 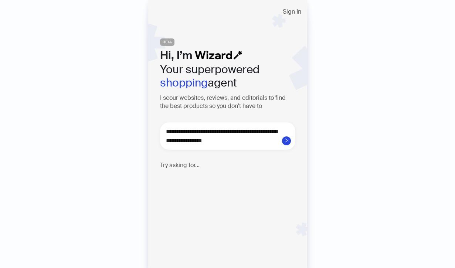 I want to click on h2: Your superpowered agent, so click(x=228, y=76).